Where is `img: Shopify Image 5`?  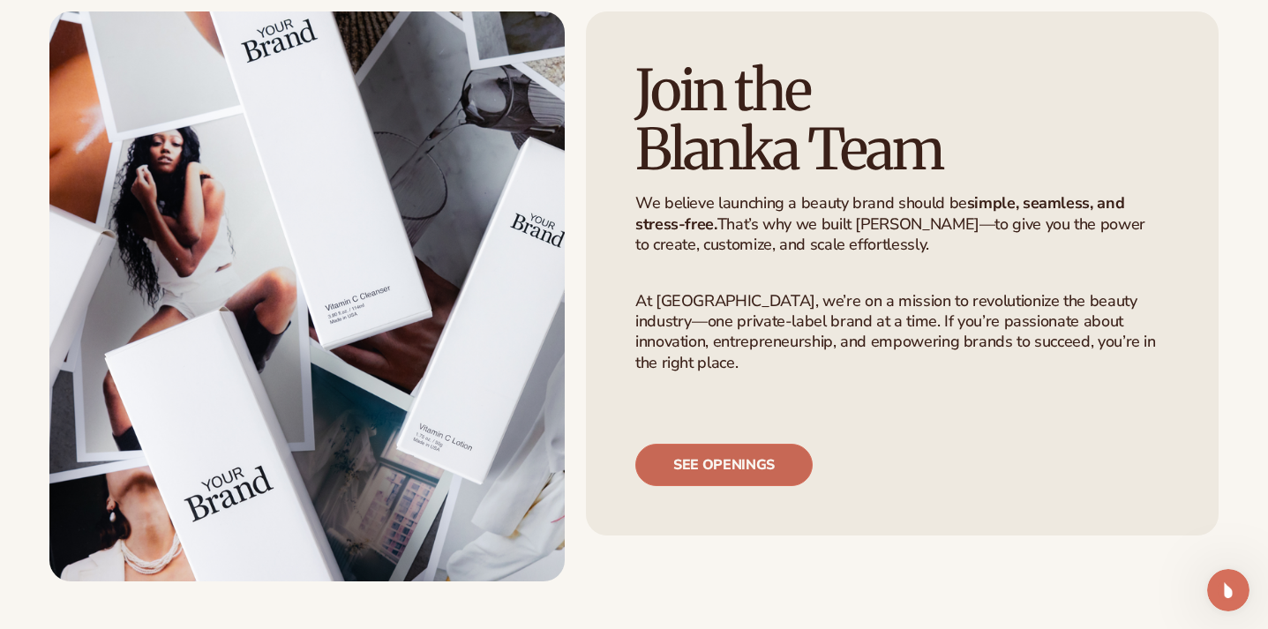 img: Shopify Image 5 is located at coordinates (307, 296).